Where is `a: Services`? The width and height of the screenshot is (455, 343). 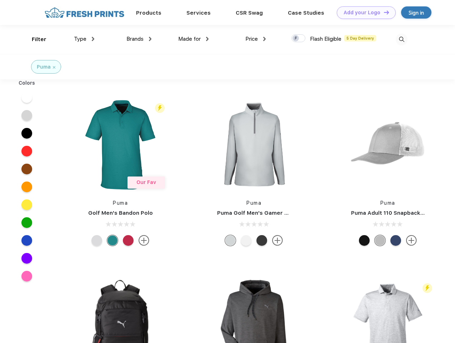 a: Services is located at coordinates (199, 13).